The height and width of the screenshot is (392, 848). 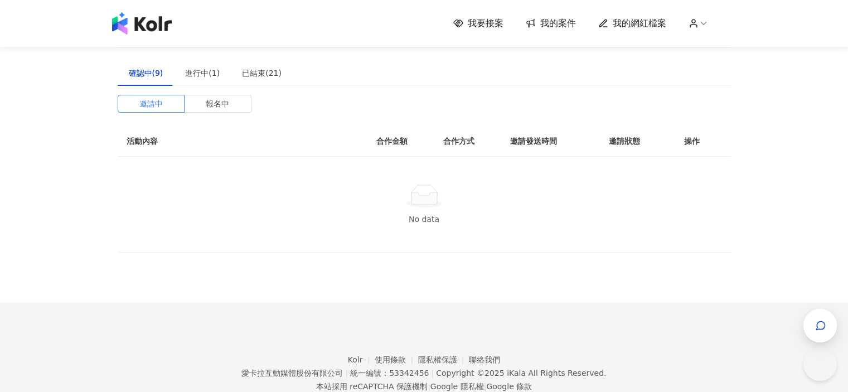 What do you see at coordinates (424, 219) in the screenshot?
I see `div: No data` at bounding box center [424, 219].